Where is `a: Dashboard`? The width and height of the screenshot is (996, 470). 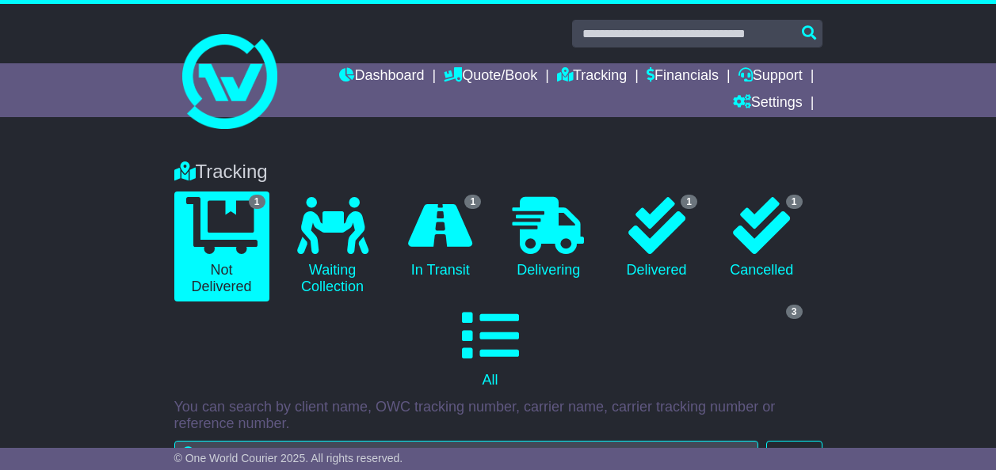 a: Dashboard is located at coordinates (381, 77).